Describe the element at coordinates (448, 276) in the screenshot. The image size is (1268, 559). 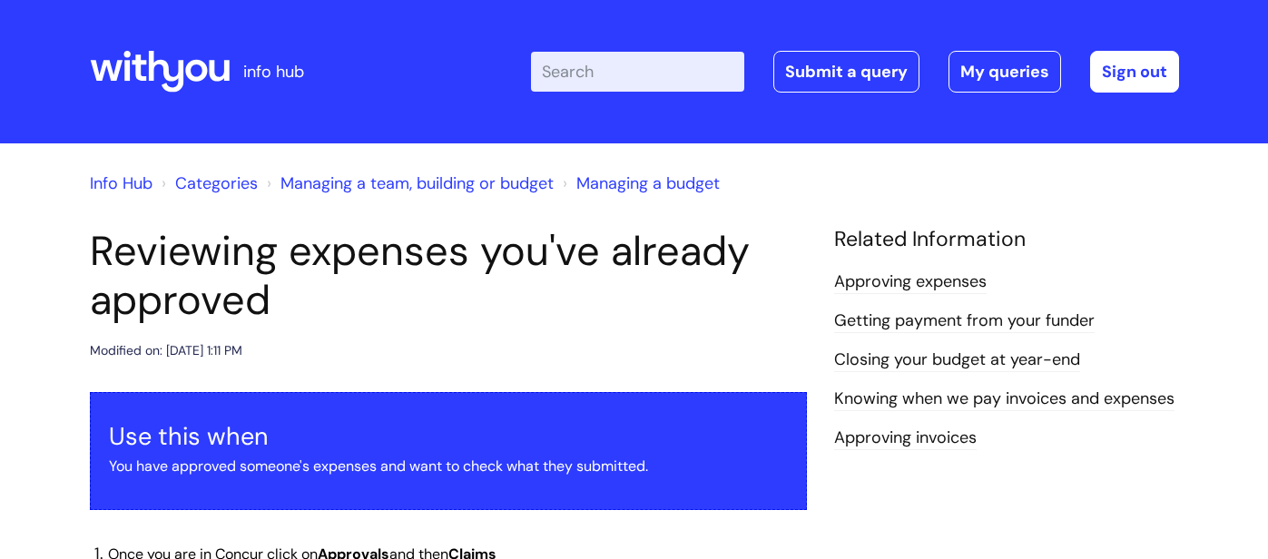
I see `h1: Reviewing expenses you've already approved` at that location.